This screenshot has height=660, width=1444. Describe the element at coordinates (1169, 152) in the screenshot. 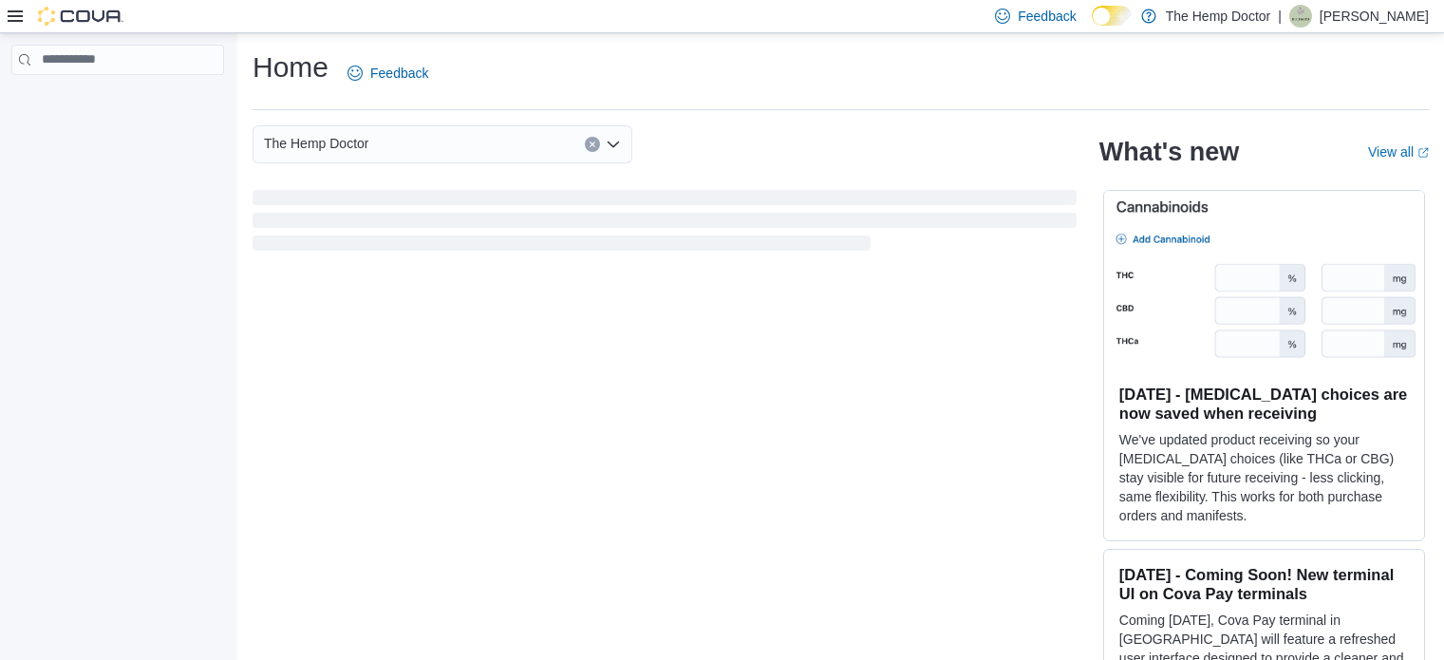

I see `h2: What's new` at that location.